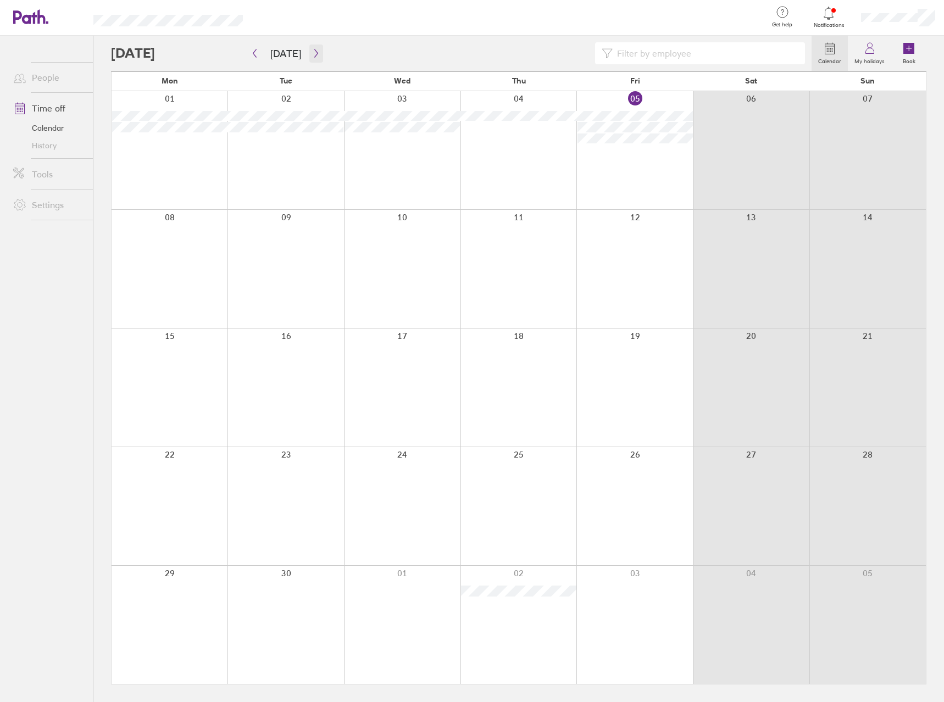 This screenshot has height=702, width=944. What do you see at coordinates (867, 81) in the screenshot?
I see `span: Sun` at bounding box center [867, 81].